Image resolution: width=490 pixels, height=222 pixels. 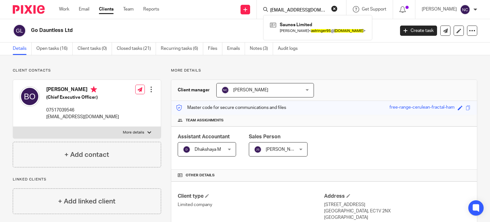 I want to click on a: Clients, so click(x=106, y=9).